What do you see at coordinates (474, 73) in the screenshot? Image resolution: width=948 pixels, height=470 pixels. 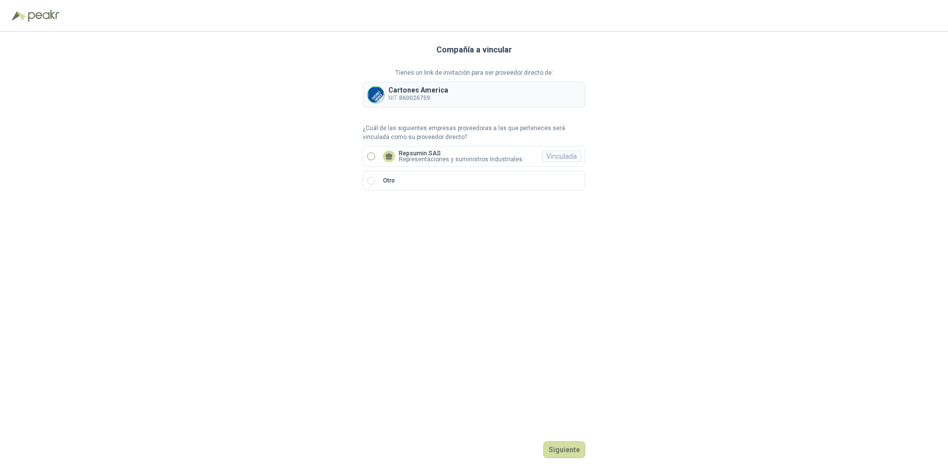 I see `p: Tienes un link de invitación para ser proveedor directo de:` at bounding box center [474, 73].